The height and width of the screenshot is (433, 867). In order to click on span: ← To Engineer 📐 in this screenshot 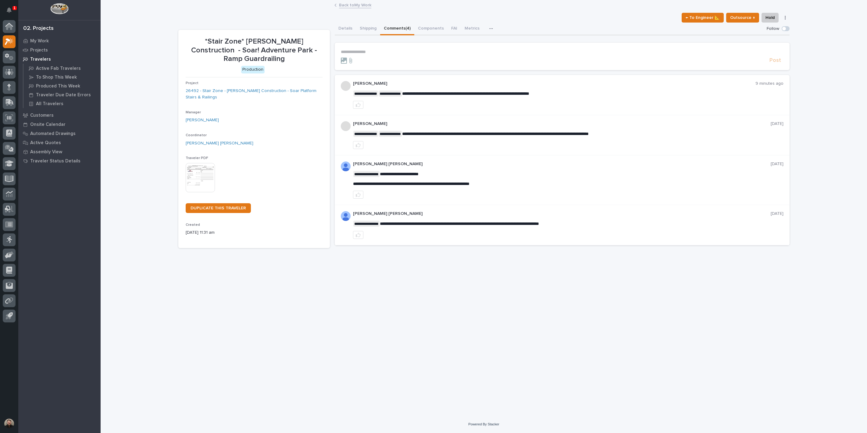, I will do `click(703, 18)`.